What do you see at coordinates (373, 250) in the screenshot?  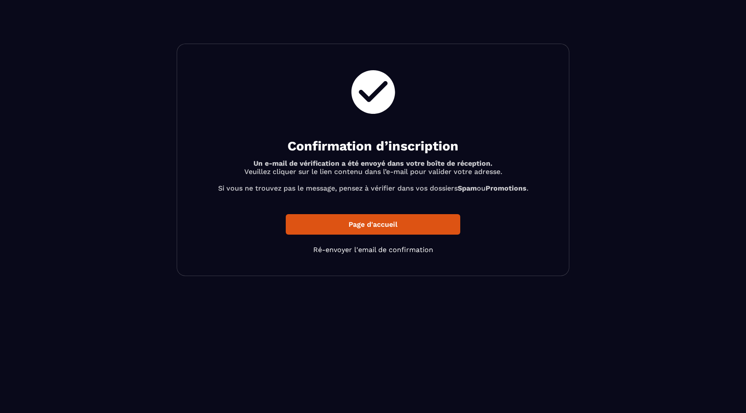 I see `a: Ré-envoyer l'email de confirmation` at bounding box center [373, 250].